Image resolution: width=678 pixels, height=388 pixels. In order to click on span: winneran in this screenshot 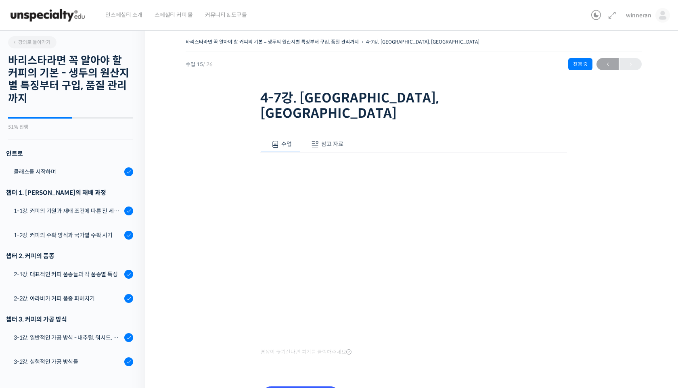, I will do `click(639, 15)`.